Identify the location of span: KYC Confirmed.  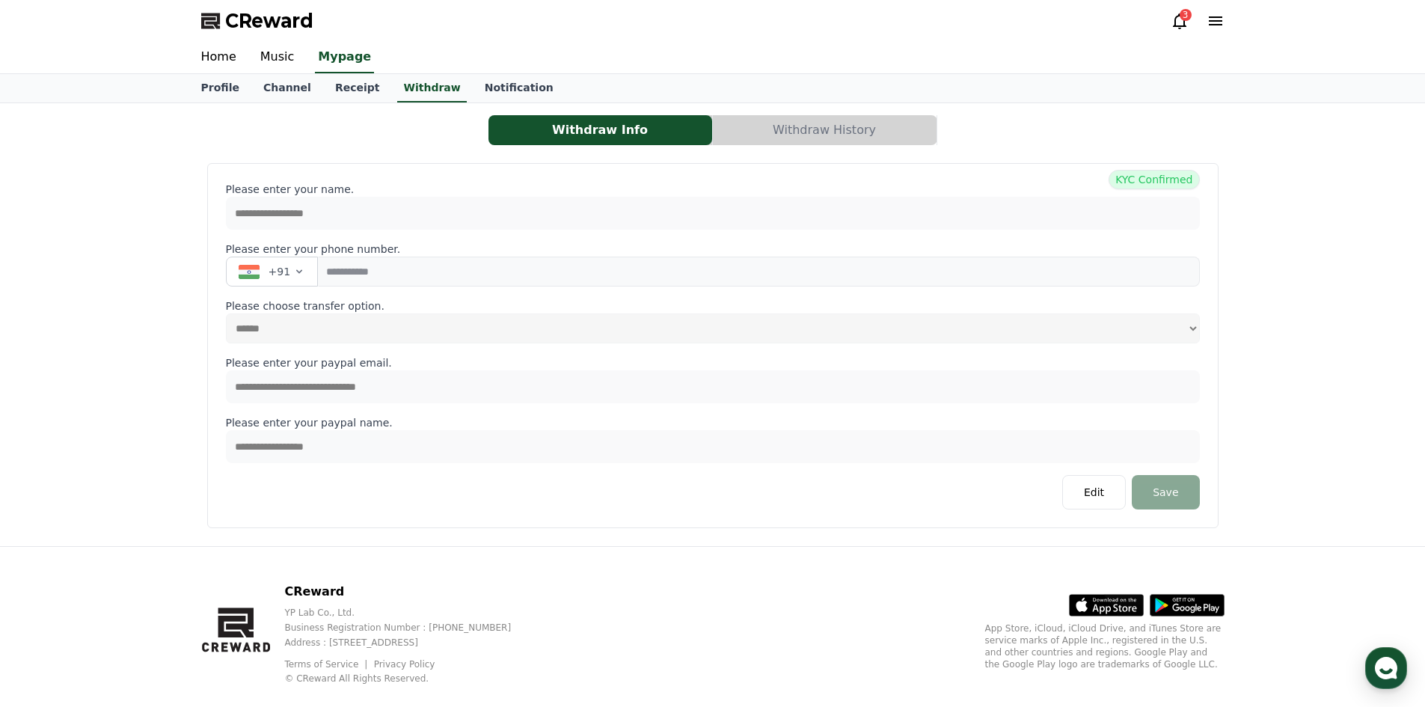
(1154, 180).